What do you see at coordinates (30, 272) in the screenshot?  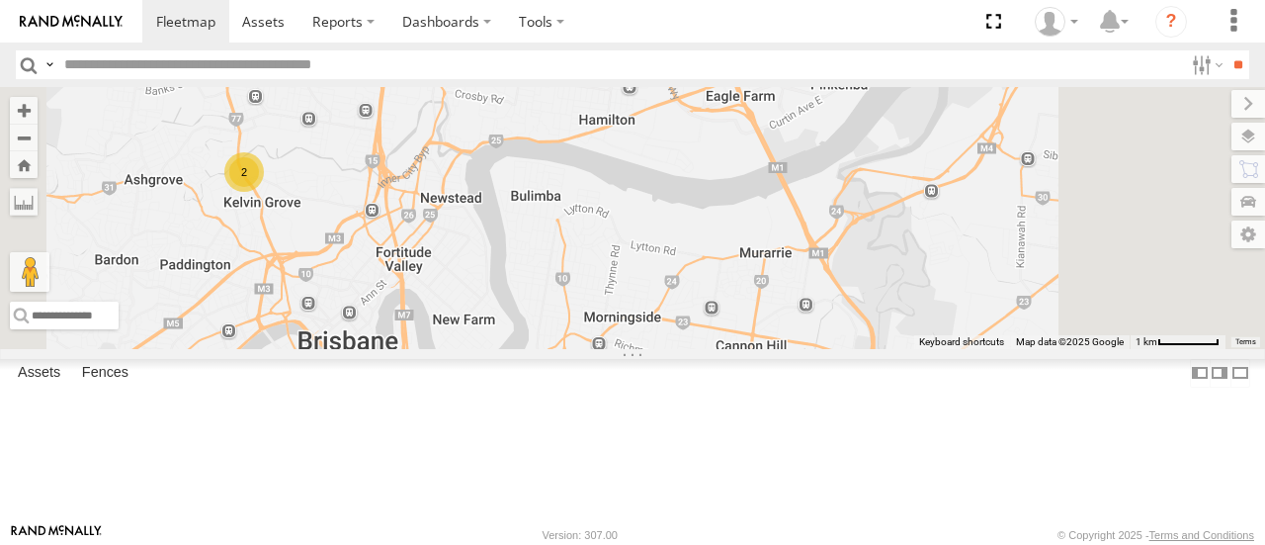 I see `button: Drag Pegman onto the map to open Street View` at bounding box center [30, 272].